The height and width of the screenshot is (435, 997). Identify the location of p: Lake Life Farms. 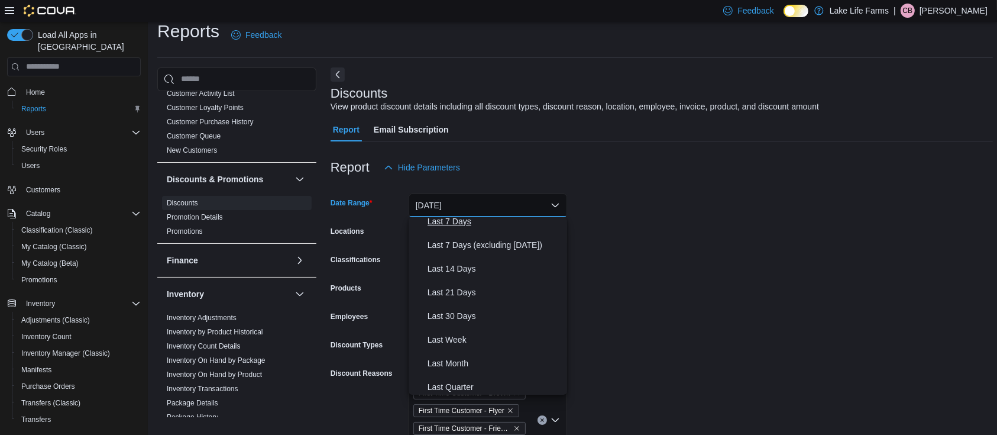
(860, 11).